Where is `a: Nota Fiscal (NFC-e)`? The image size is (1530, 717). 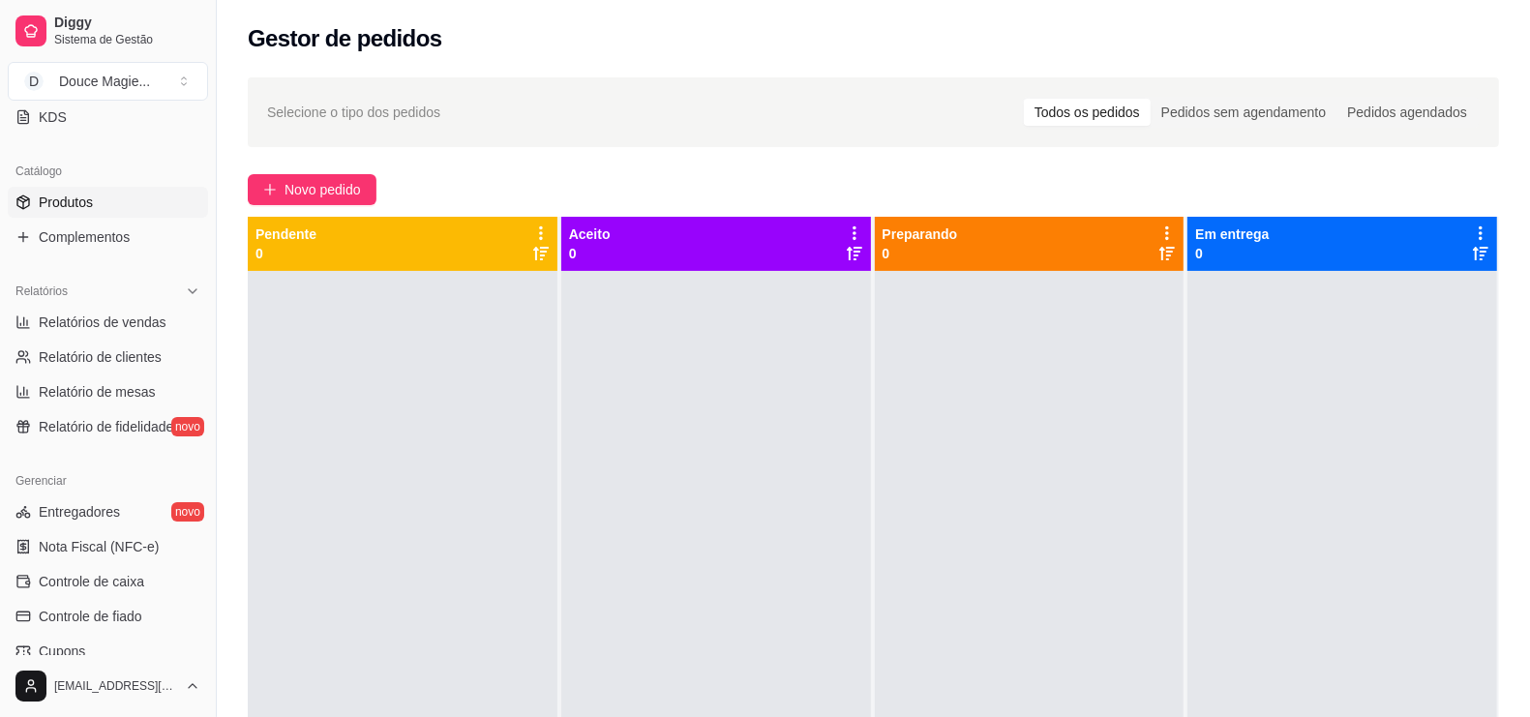 a: Nota Fiscal (NFC-e) is located at coordinates (107, 547).